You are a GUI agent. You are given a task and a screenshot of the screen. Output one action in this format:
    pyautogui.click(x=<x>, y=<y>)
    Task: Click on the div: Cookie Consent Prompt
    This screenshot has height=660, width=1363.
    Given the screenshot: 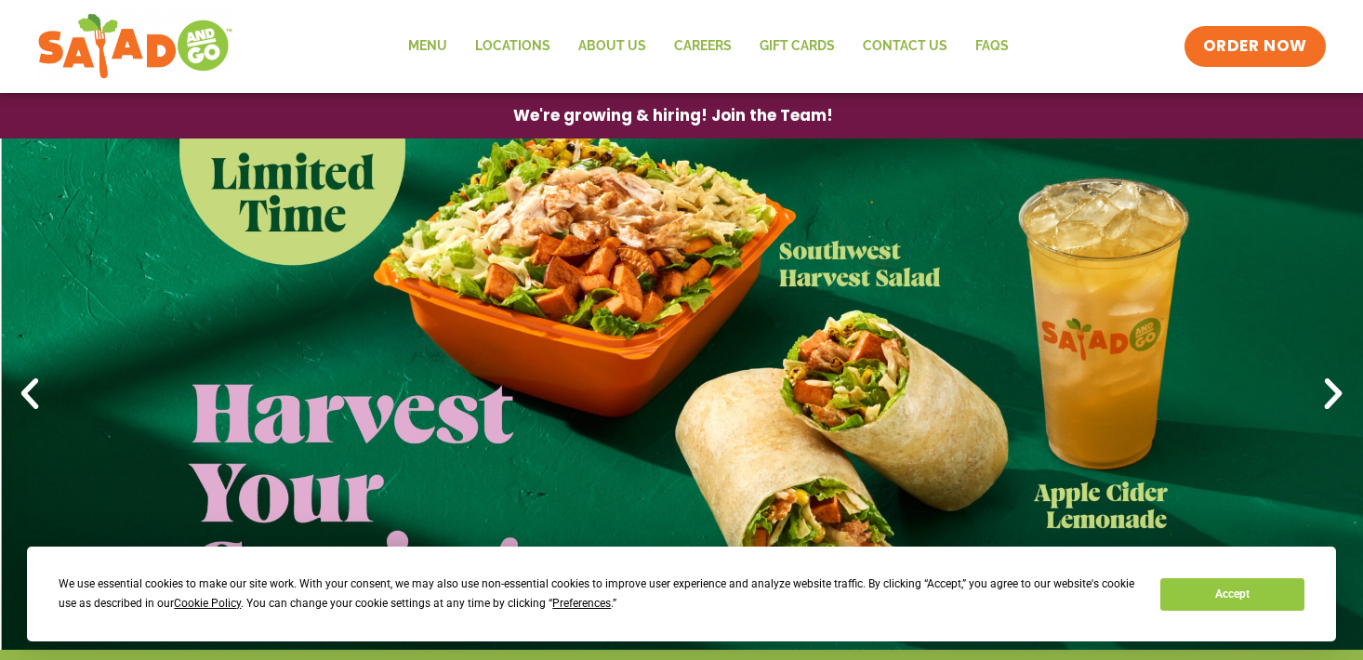 What is the action you would take?
    pyautogui.click(x=682, y=594)
    